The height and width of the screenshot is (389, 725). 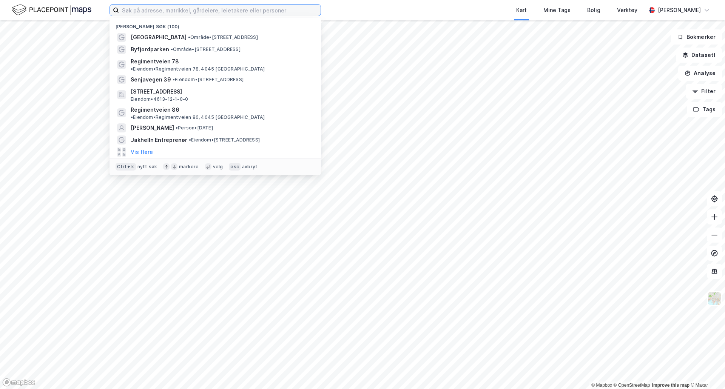 I want to click on span: Byfjordparken, so click(x=150, y=49).